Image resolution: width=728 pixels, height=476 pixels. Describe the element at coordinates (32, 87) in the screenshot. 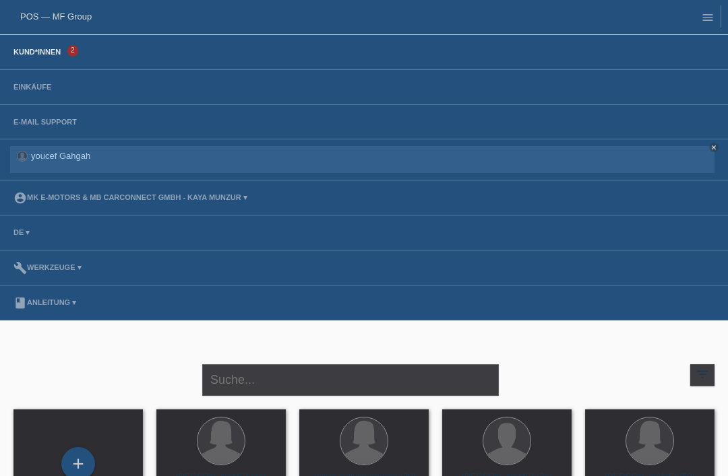

I see `a: Einkäufe` at that location.